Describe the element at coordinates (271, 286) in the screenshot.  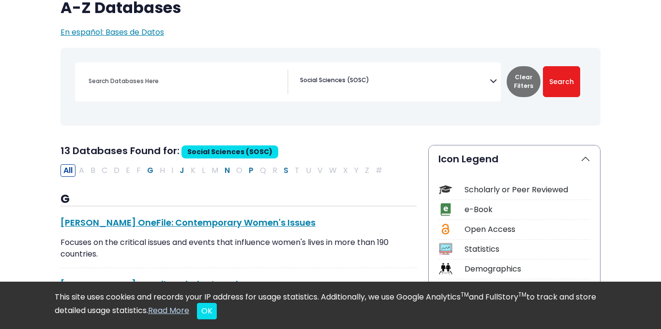
I see `img: Scholarly or Peer Reviewed` at that location.